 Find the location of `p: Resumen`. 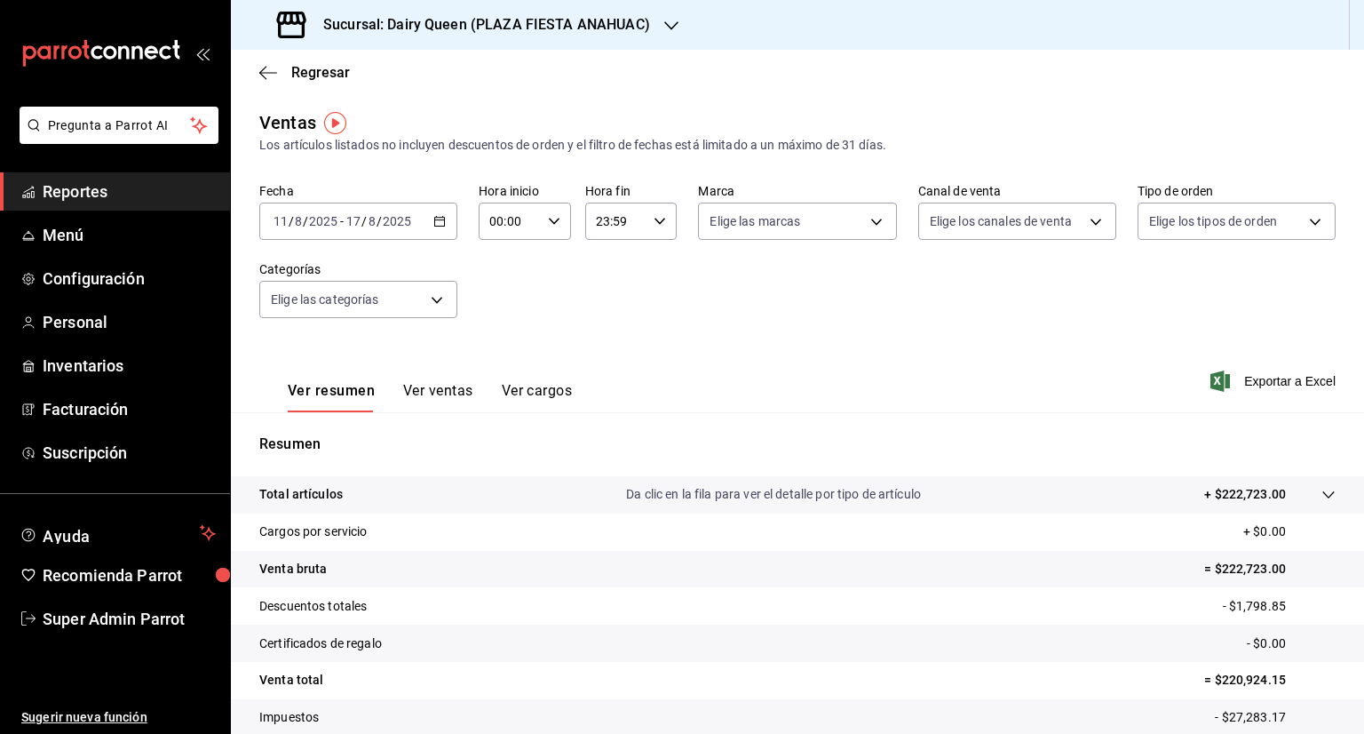

p: Resumen is located at coordinates (798, 444).